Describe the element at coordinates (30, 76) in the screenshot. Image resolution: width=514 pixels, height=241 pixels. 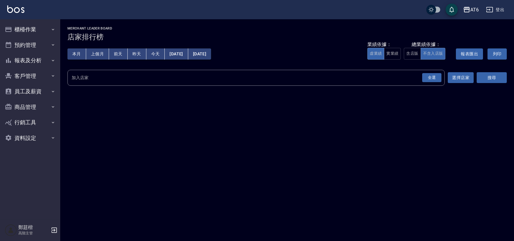
I see `button: 客戶管理` at that location.